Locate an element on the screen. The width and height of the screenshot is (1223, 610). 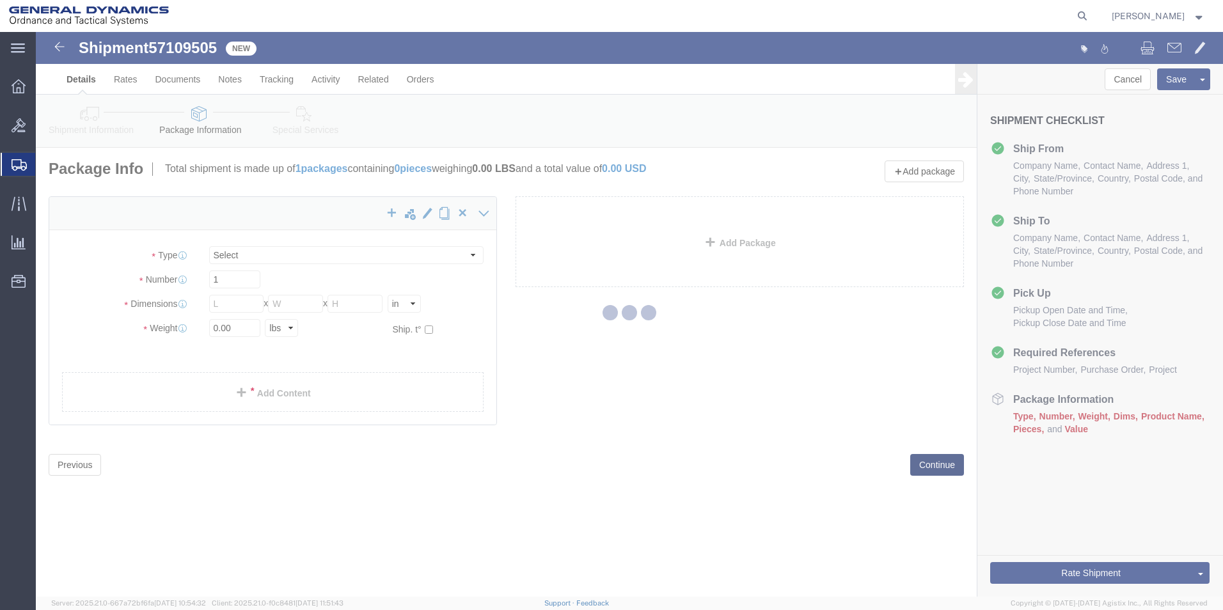
span: Server: 2025.21.0-667a72bf6fa is located at coordinates (129, 603).